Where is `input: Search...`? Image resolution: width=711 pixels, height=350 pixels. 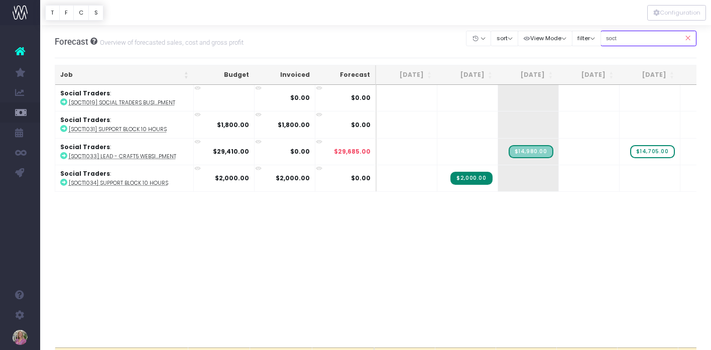 input: Search... is located at coordinates (649, 38).